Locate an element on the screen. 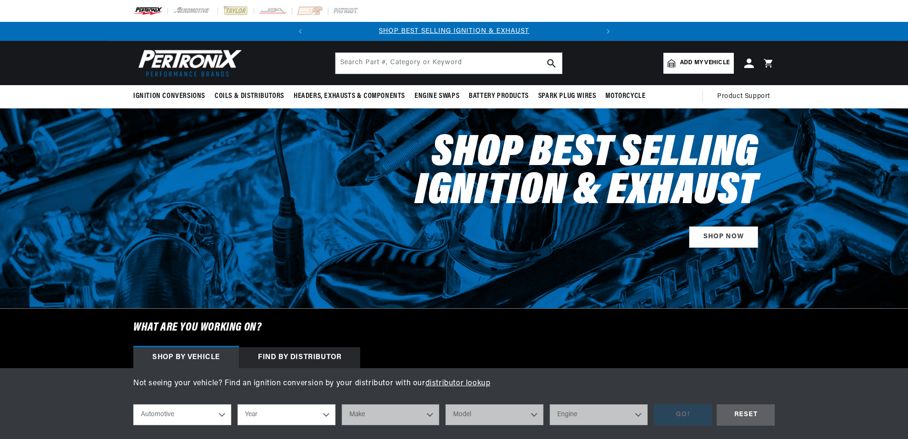 The width and height of the screenshot is (908, 439). summary: Engine Swaps is located at coordinates (437, 96).